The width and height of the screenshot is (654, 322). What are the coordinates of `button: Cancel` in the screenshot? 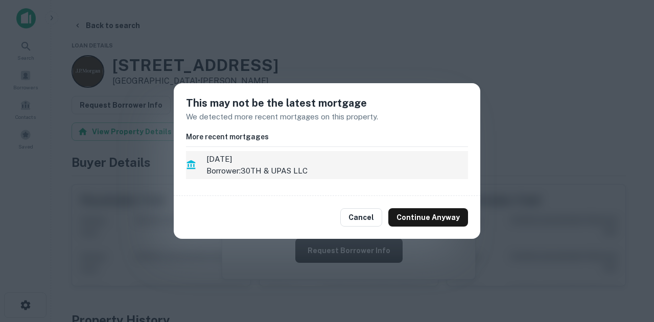 It's located at (361, 218).